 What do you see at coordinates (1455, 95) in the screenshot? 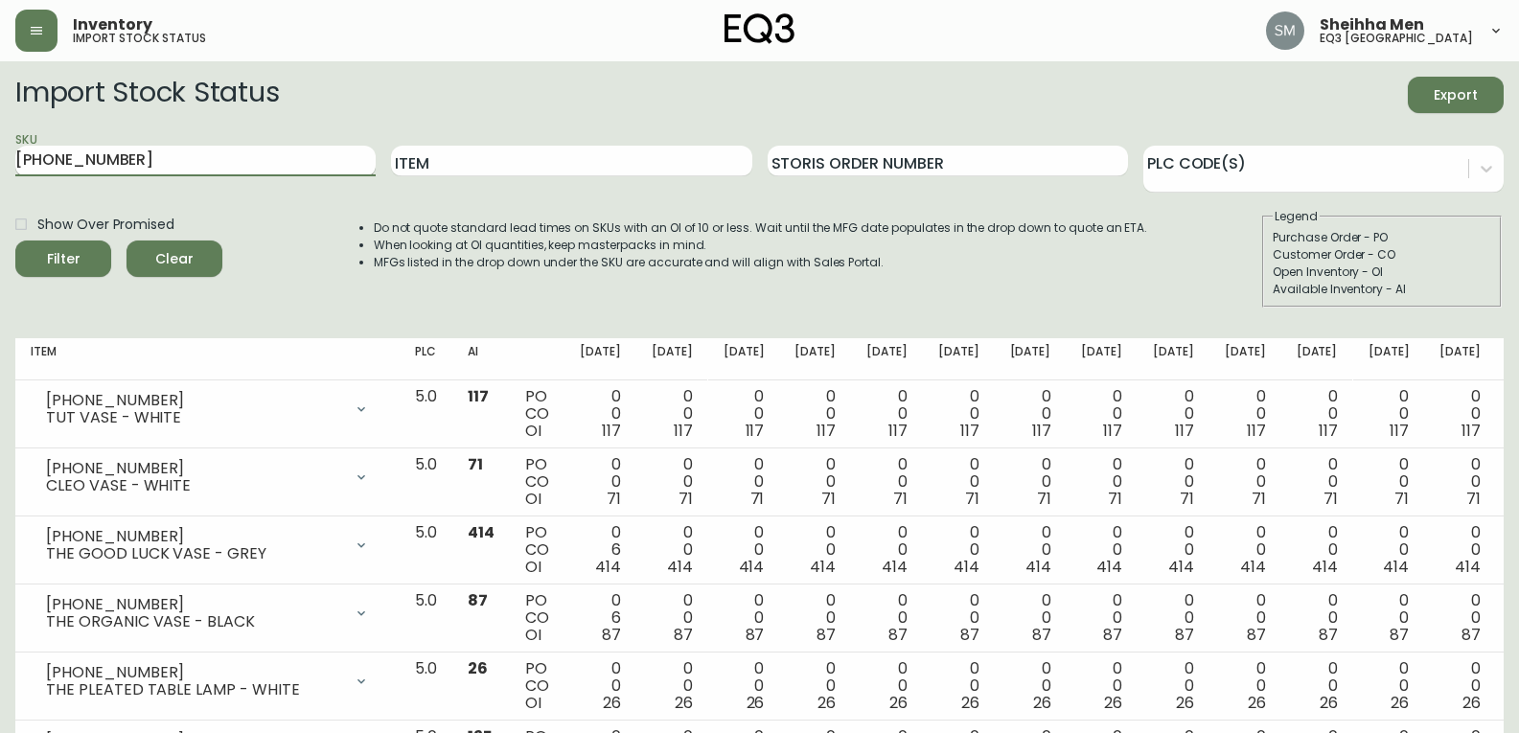
I see `span: Export` at bounding box center [1455, 95].